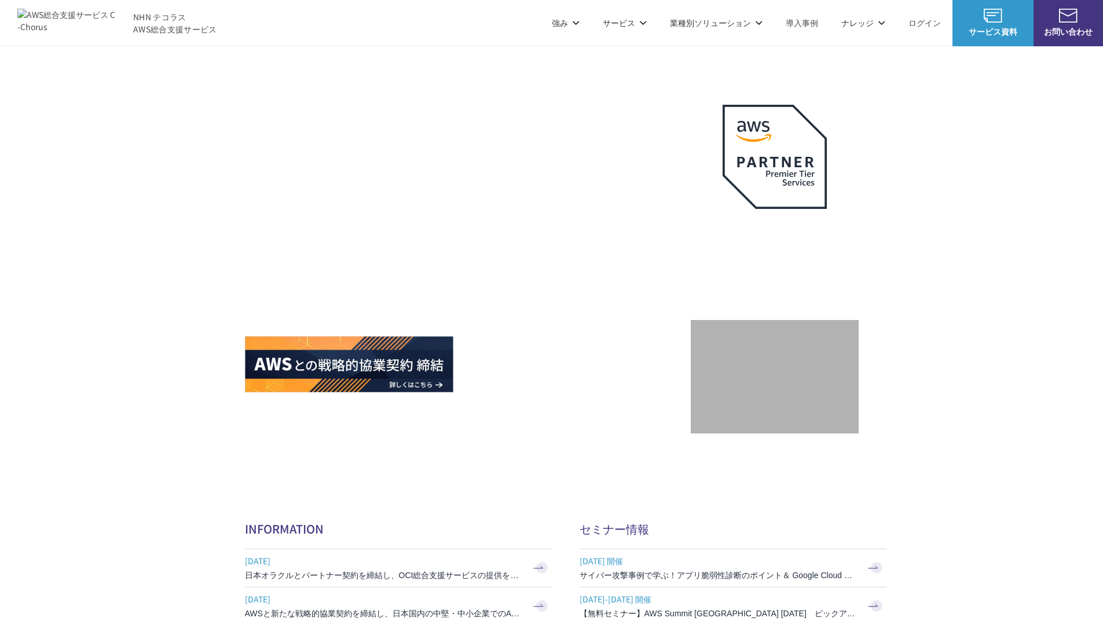 Image resolution: width=1103 pixels, height=625 pixels. Describe the element at coordinates (733, 529) in the screenshot. I see `h2: セミナー情報` at that location.